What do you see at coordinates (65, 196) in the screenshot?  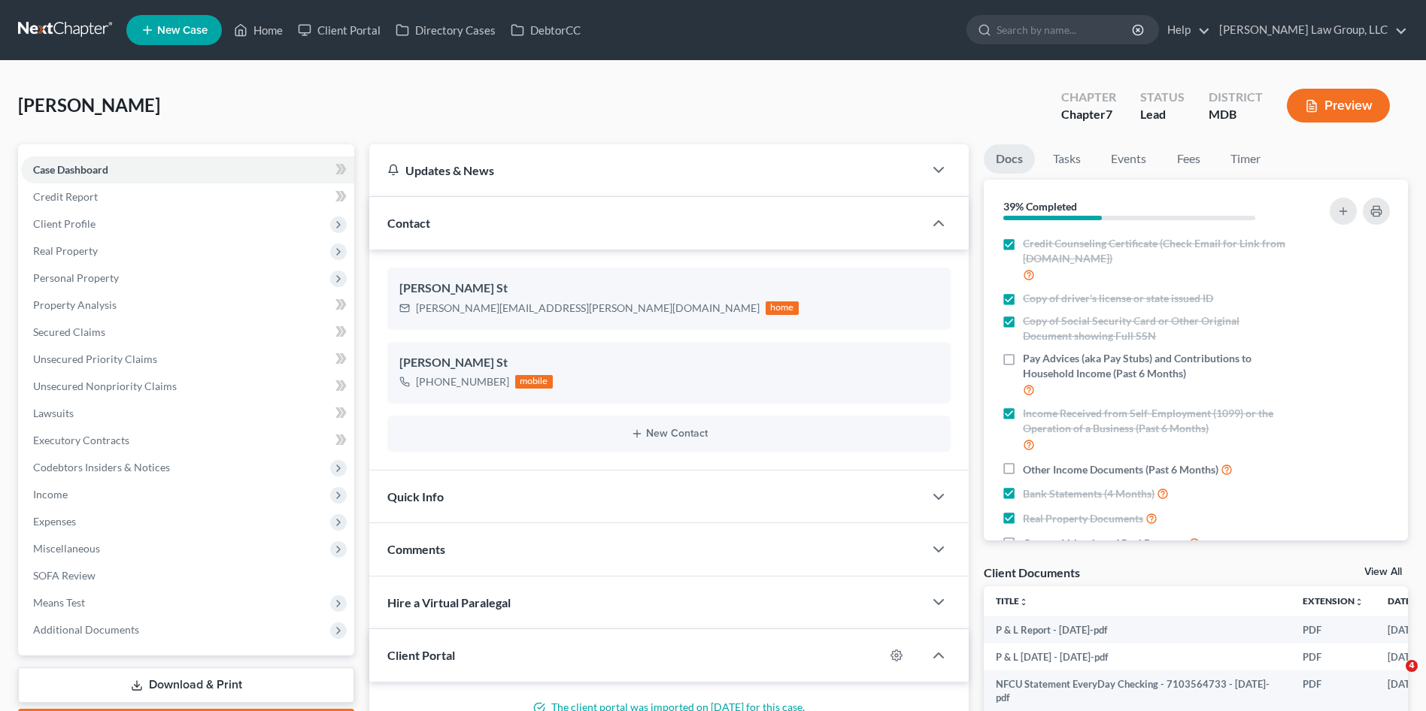 I see `span: Credit Report` at bounding box center [65, 196].